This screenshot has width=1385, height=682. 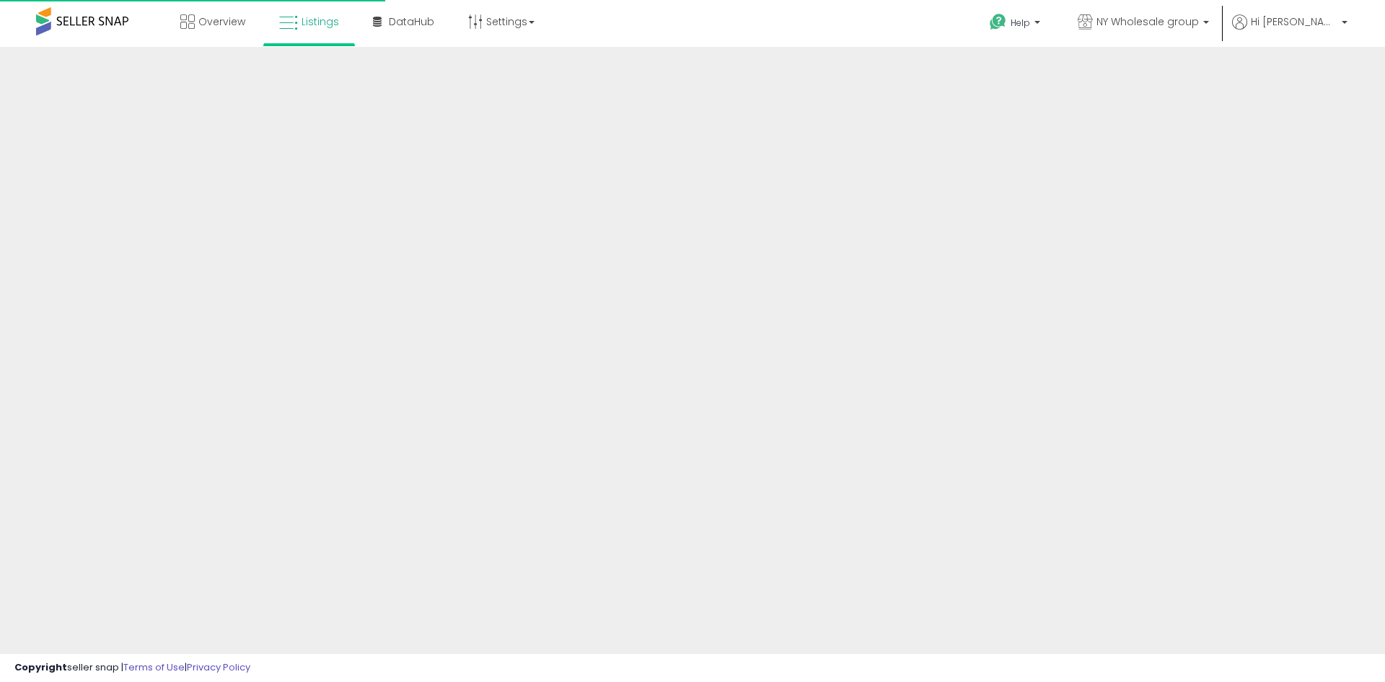 What do you see at coordinates (320, 22) in the screenshot?
I see `span: Listings` at bounding box center [320, 22].